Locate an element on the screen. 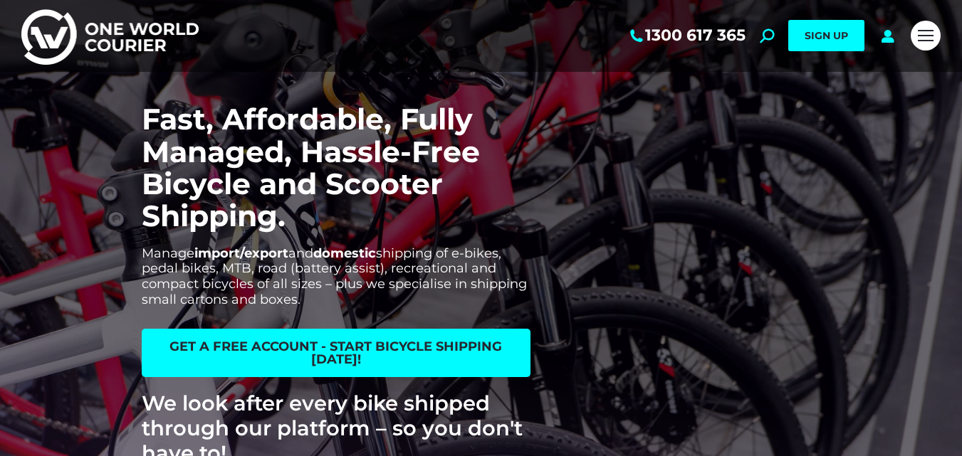 This screenshot has width=962, height=456. strong: domestic is located at coordinates (345, 254).